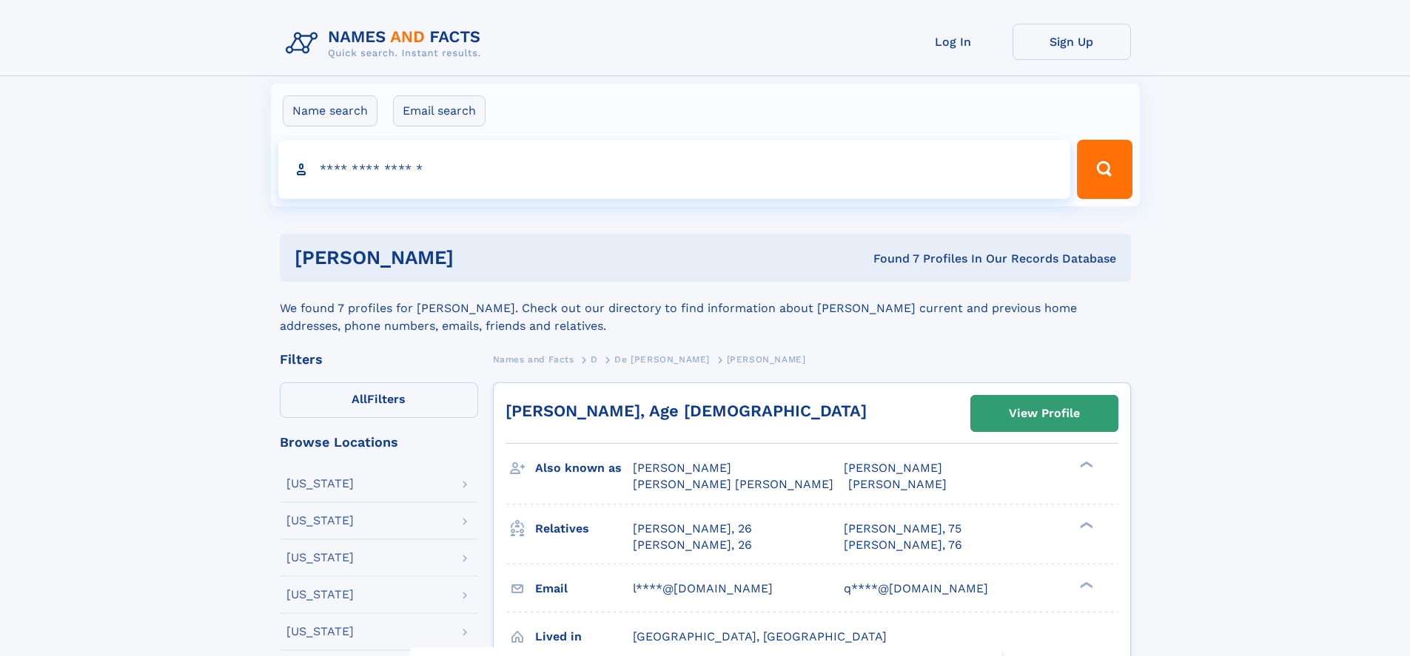 Image resolution: width=1410 pixels, height=656 pixels. What do you see at coordinates (674, 169) in the screenshot?
I see `input: search input` at bounding box center [674, 169].